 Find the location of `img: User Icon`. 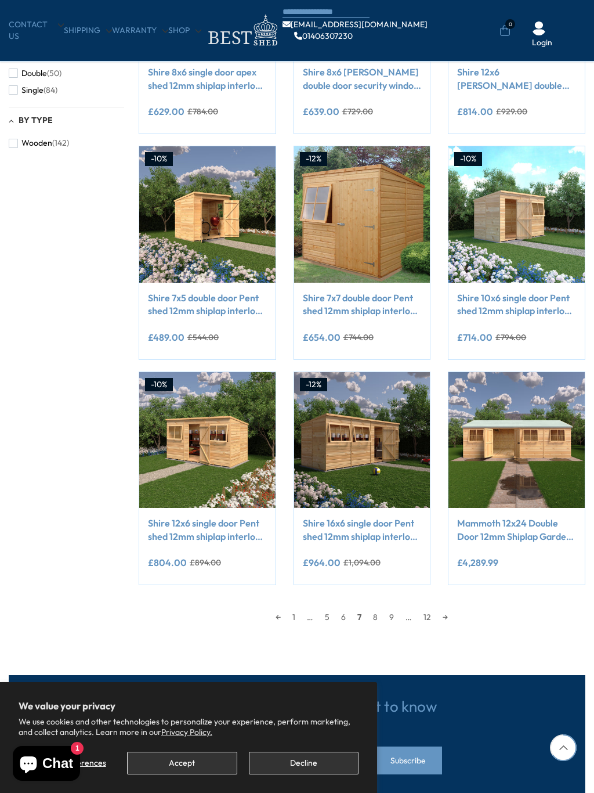

img: User Icon is located at coordinates (539, 28).